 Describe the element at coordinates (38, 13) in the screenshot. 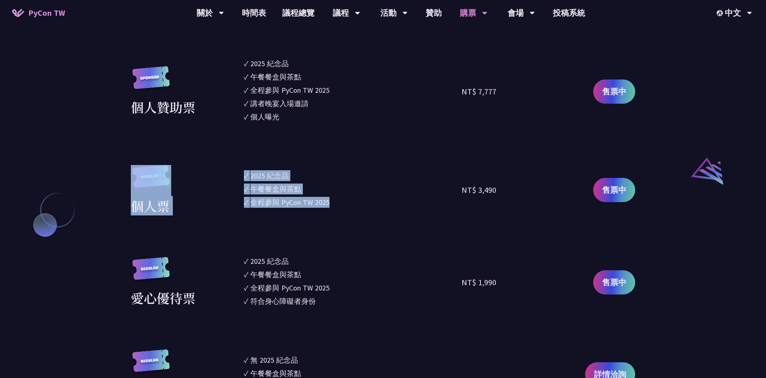

I see `a: PyCon TW` at that location.